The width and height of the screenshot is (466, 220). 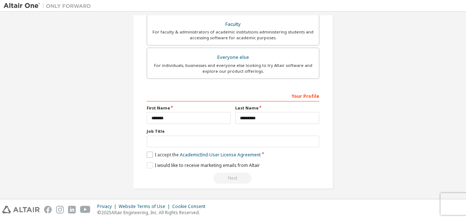 I want to click on img: Altair One, so click(x=49, y=6).